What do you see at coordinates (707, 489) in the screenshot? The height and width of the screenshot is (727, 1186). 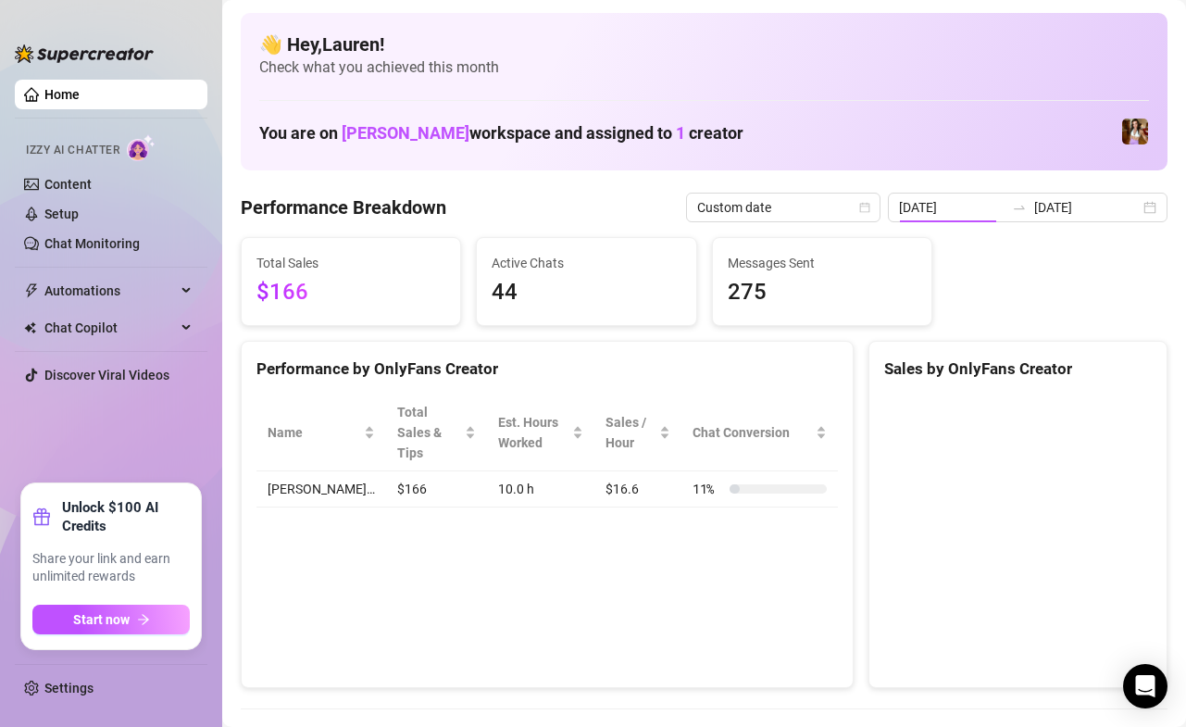 I see `span: 11 %` at bounding box center [707, 489].